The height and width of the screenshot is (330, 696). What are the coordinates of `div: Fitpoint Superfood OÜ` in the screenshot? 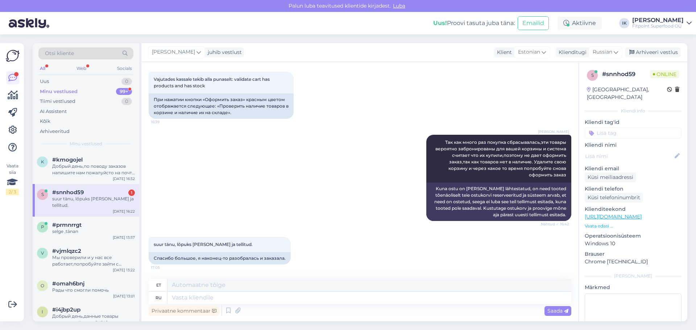 It's located at (658, 26).